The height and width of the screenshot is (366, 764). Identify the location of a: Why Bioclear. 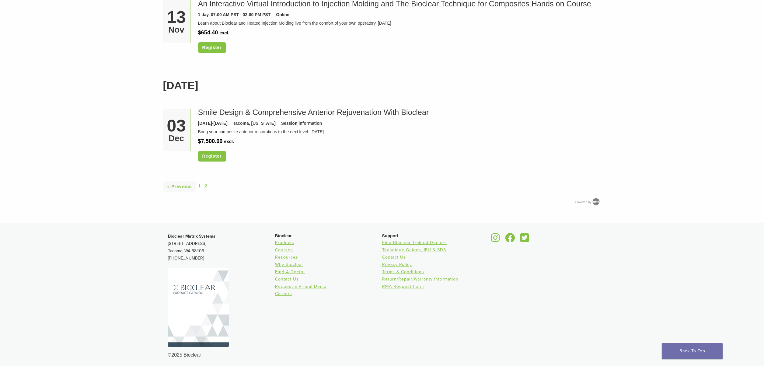
(289, 264).